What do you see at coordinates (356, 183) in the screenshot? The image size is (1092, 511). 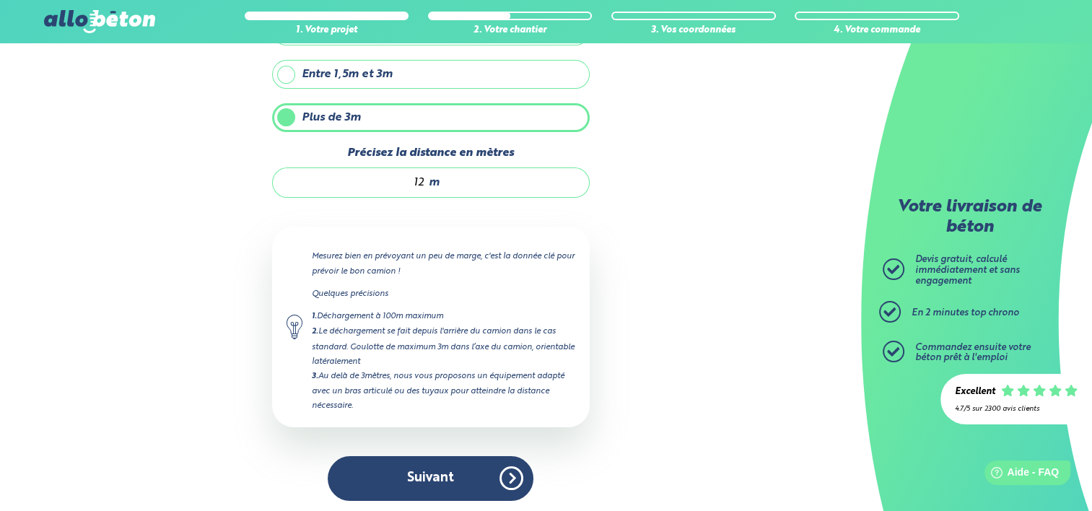 I see `input: 0` at bounding box center [356, 183].